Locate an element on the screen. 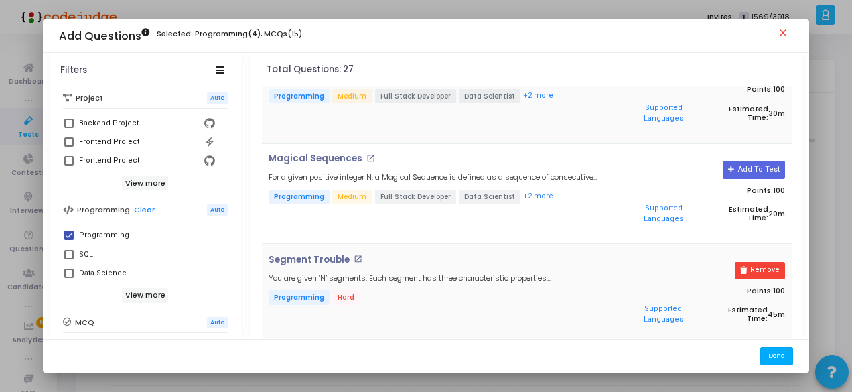  h6: Project is located at coordinates (89, 98).